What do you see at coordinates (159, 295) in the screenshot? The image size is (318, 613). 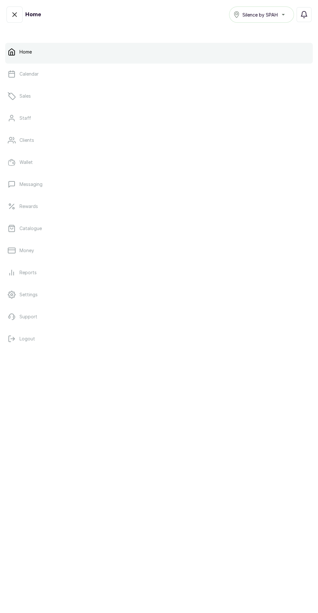 I see `a: Settings` at bounding box center [159, 295].